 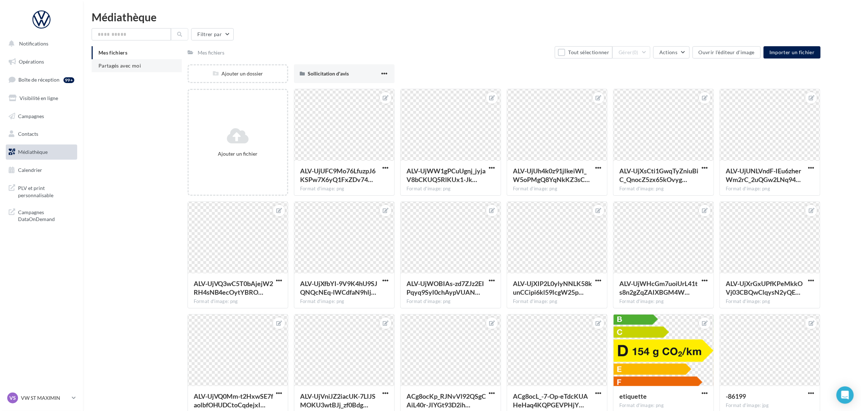 I want to click on a: PLV et print personnalisable, so click(x=41, y=191).